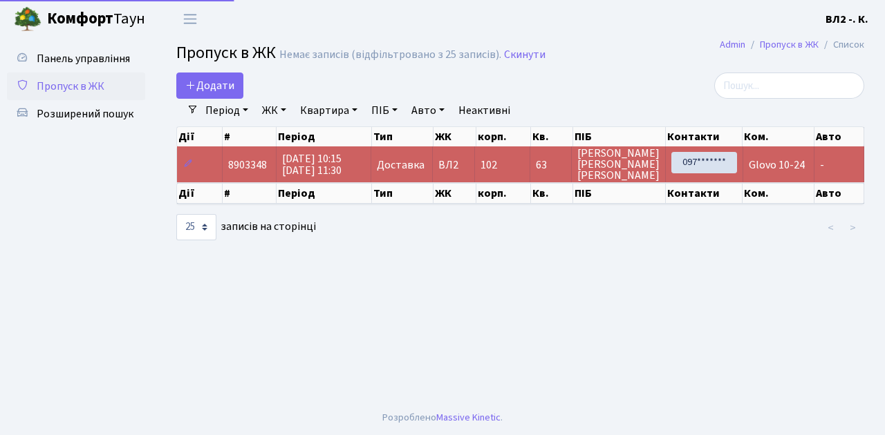 The image size is (885, 435). What do you see at coordinates (400, 165) in the screenshot?
I see `span: Доставка` at bounding box center [400, 165].